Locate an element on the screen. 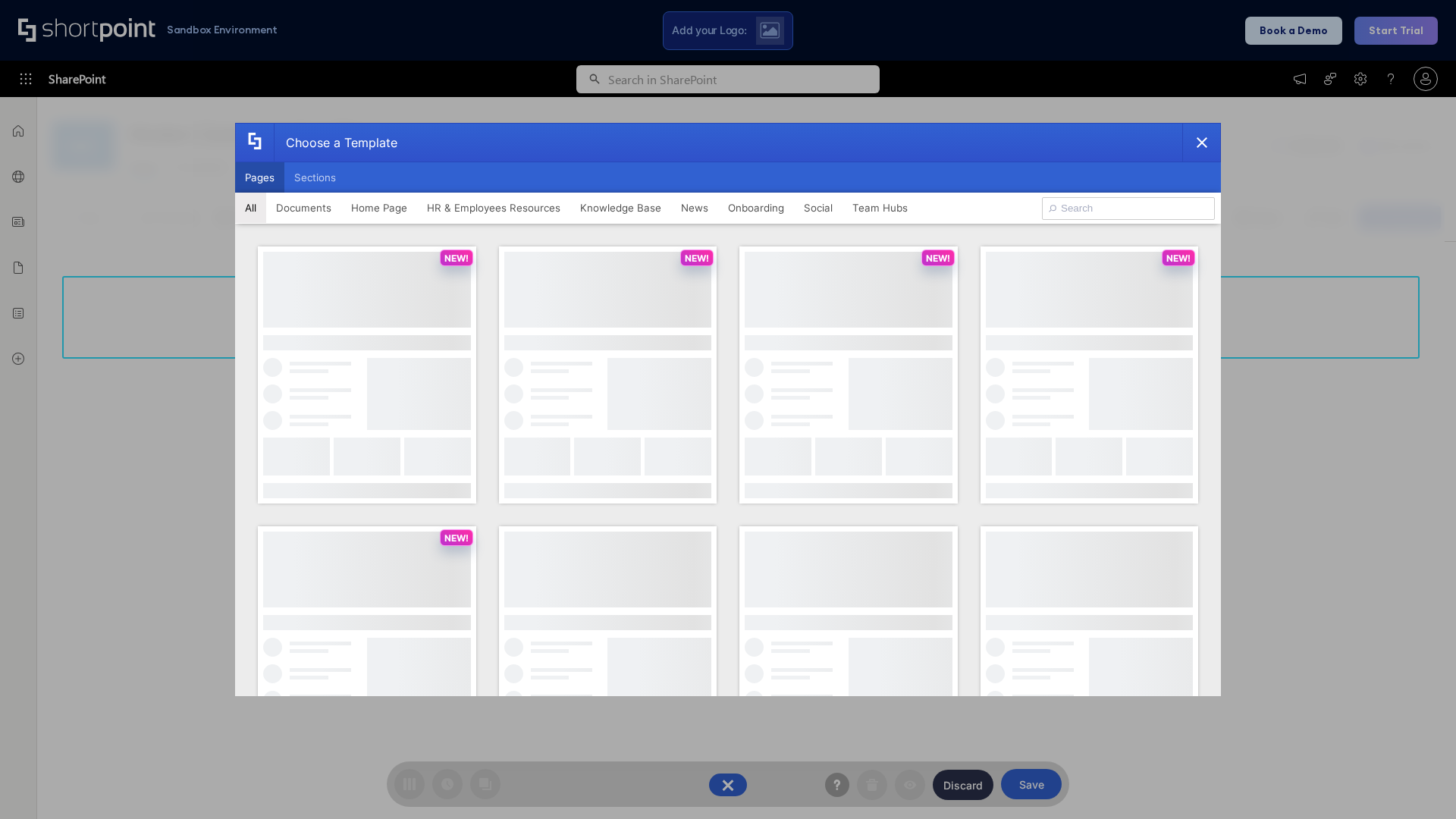 The image size is (1456, 819). button: Knowledge Base is located at coordinates (620, 208).